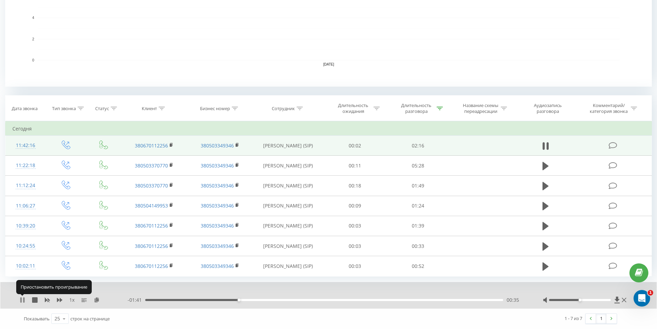 The width and height of the screenshot is (657, 329). Describe the element at coordinates (283, 108) in the screenshot. I see `div: Сотрудник` at that location.